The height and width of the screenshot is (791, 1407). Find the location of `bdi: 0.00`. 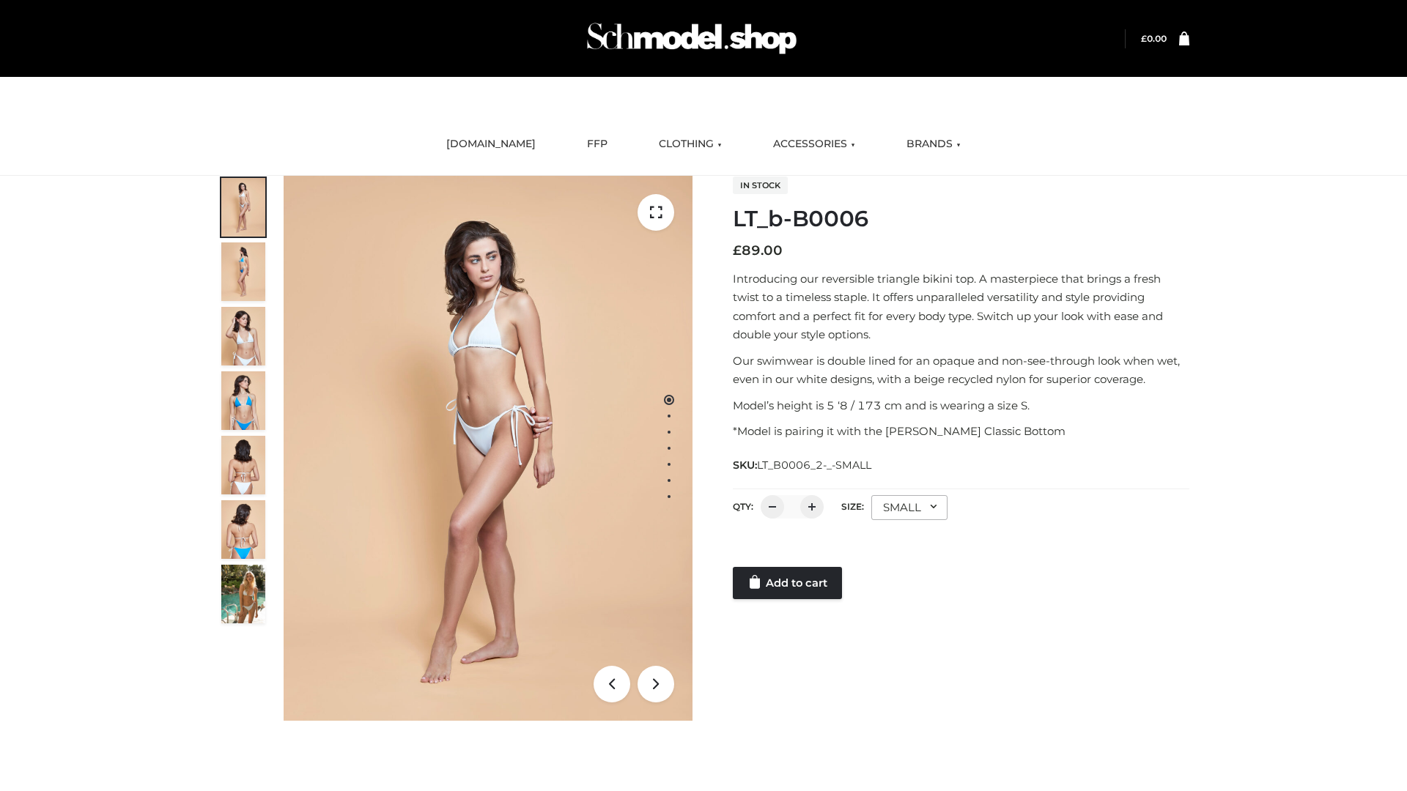

bdi: 0.00 is located at coordinates (1153, 38).